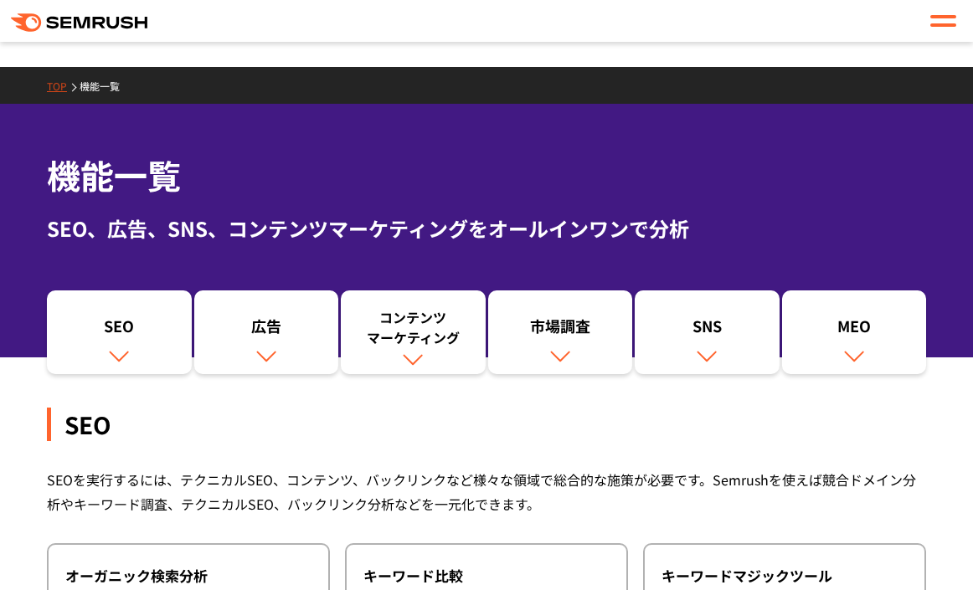  I want to click on div: オーガニック検索分析, so click(188, 576).